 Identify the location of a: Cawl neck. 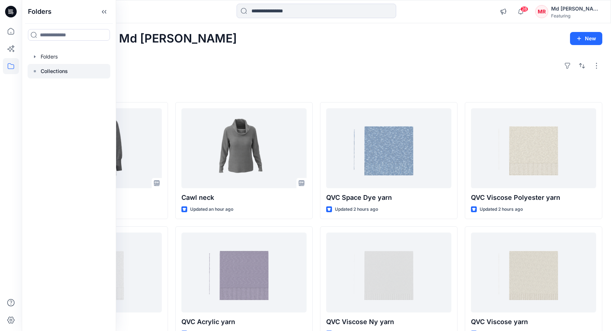
(244, 148).